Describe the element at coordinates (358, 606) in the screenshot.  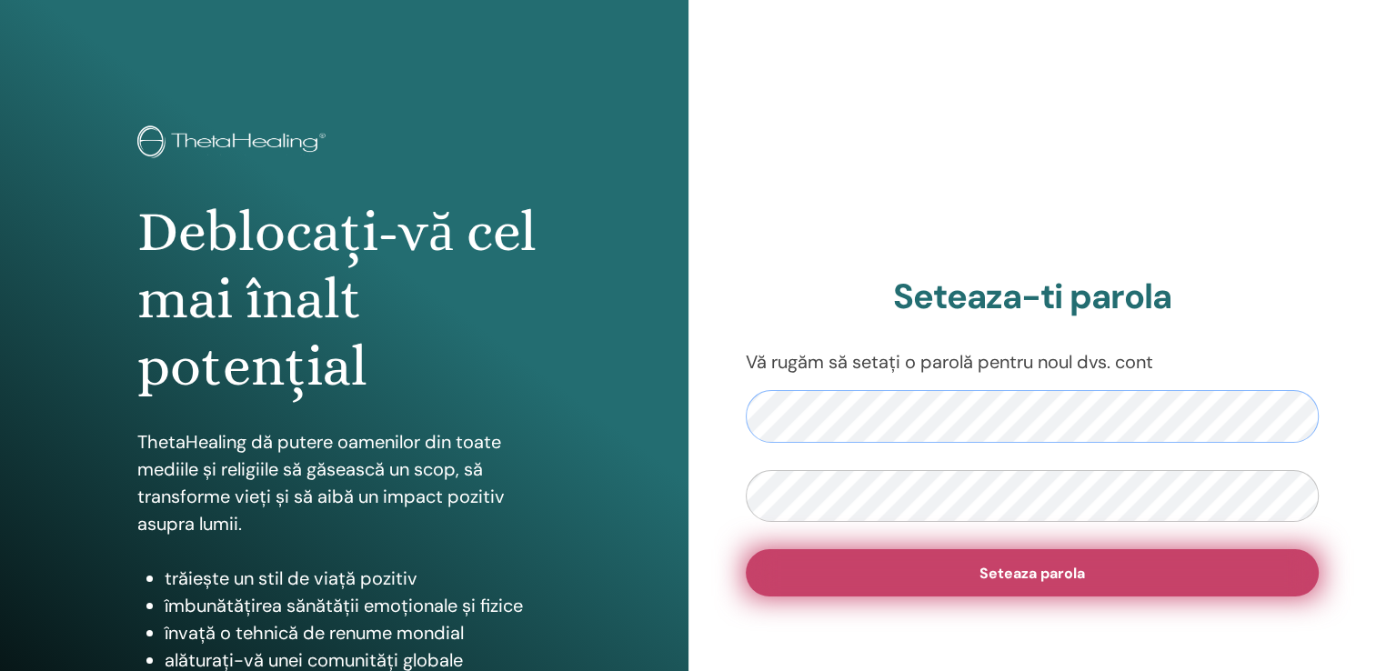
I see `li: îmbunătățirea sănătății emoționale și fizice` at that location.